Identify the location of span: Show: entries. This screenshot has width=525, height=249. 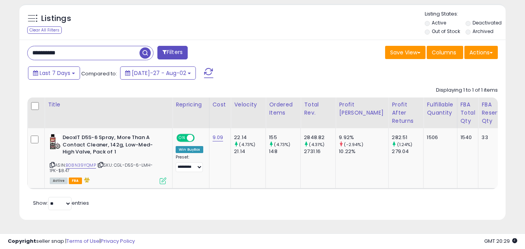
(61, 203).